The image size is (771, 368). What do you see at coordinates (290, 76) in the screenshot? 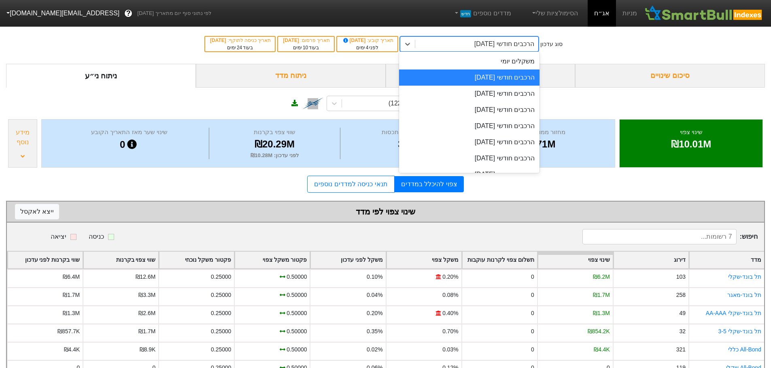
I see `div: ניתוח מדד` at bounding box center [290, 76].